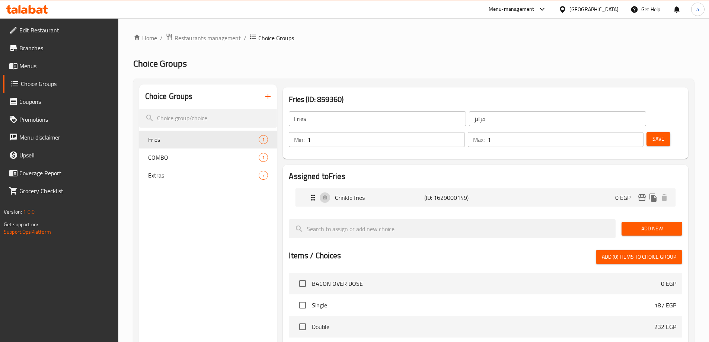 The height and width of the screenshot is (342, 709). What do you see at coordinates (642, 198) in the screenshot?
I see `button: edit` at bounding box center [642, 198].